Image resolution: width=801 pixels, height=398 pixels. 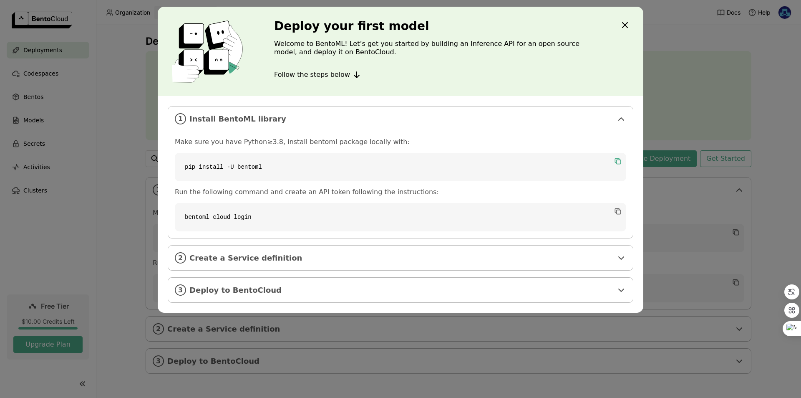 I want to click on span: Install BentoML library, so click(x=401, y=119).